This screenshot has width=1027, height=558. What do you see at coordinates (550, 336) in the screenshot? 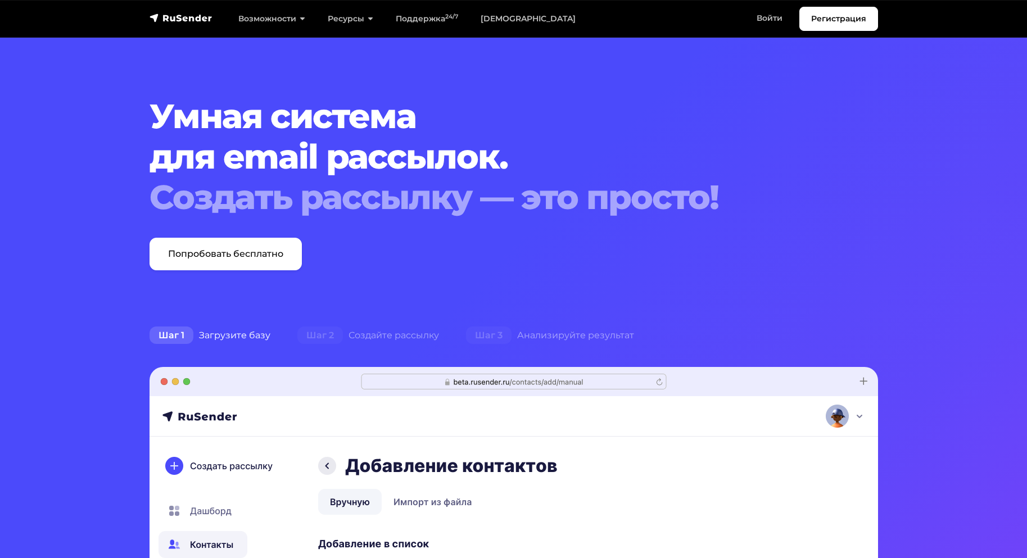
I see `div: Анализируйте результат` at bounding box center [550, 336].